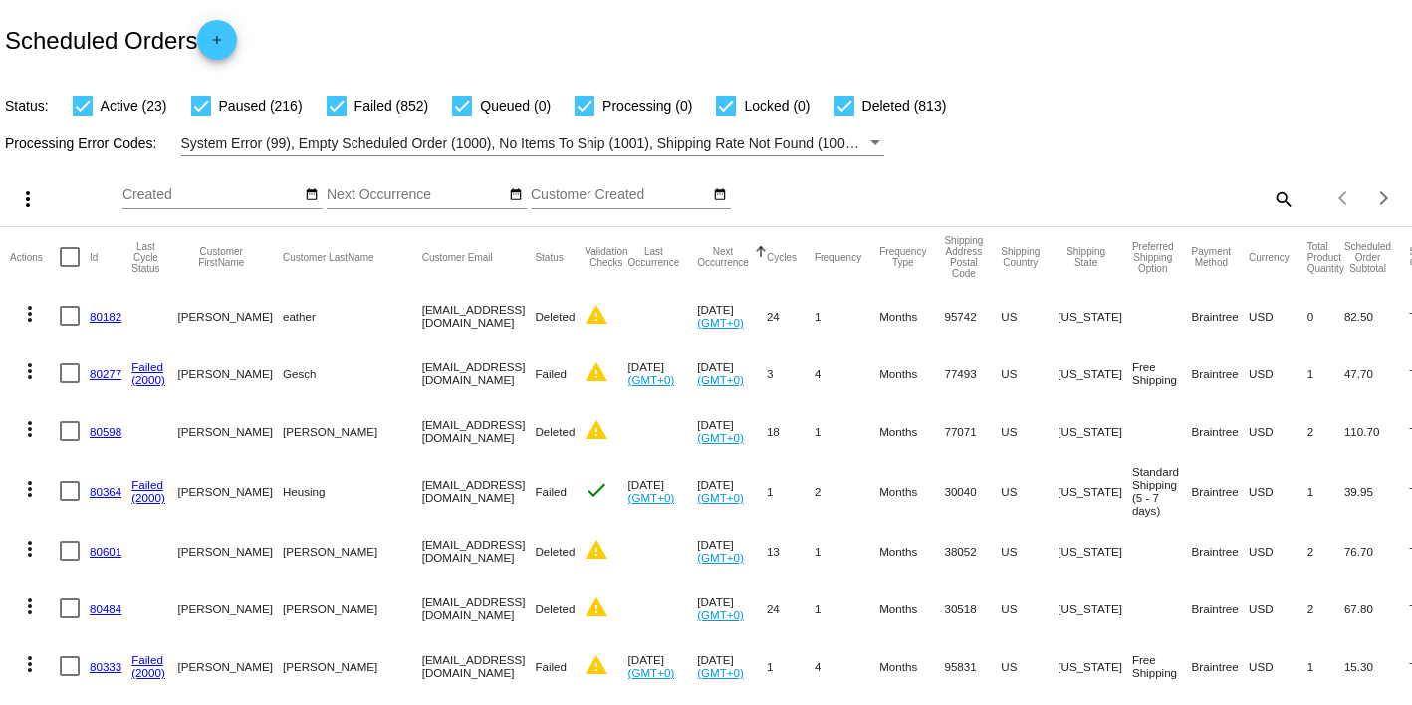  What do you see at coordinates (1325, 257) in the screenshot?
I see `mat-header-cell: Total Product Quantity` at bounding box center [1325, 257].